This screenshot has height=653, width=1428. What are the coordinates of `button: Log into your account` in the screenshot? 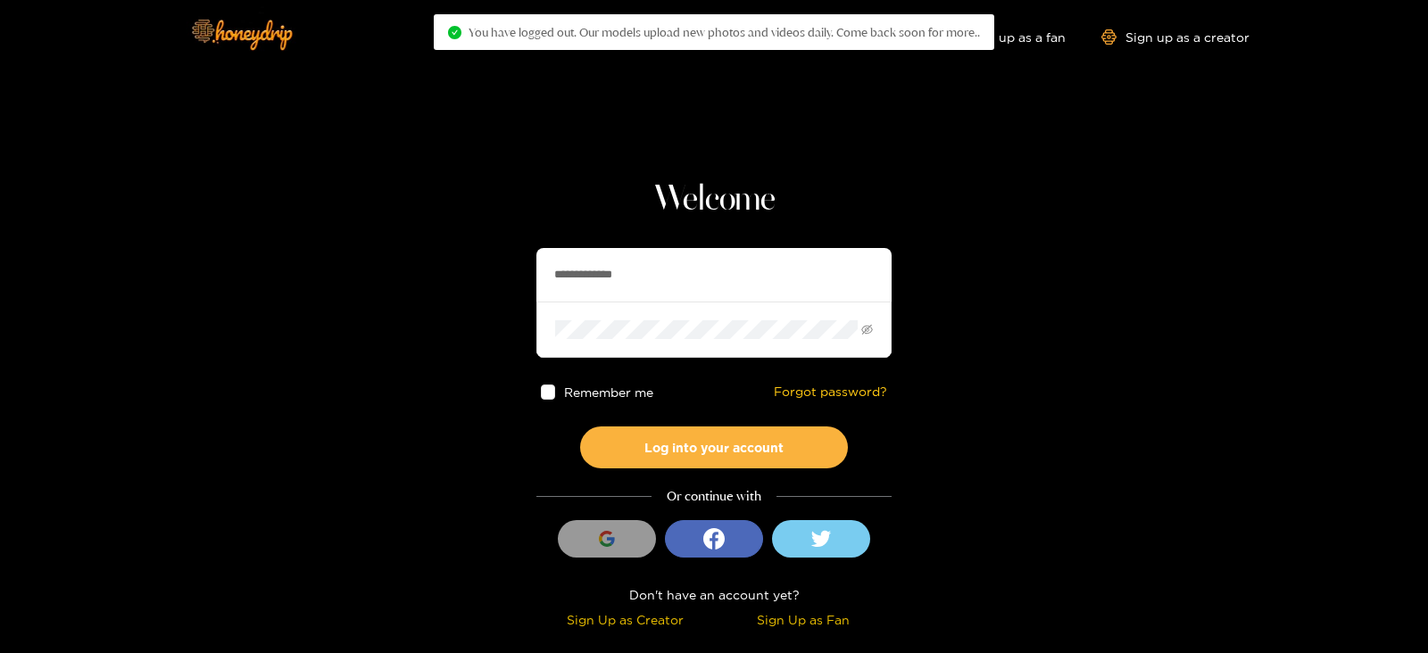 It's located at (714, 447).